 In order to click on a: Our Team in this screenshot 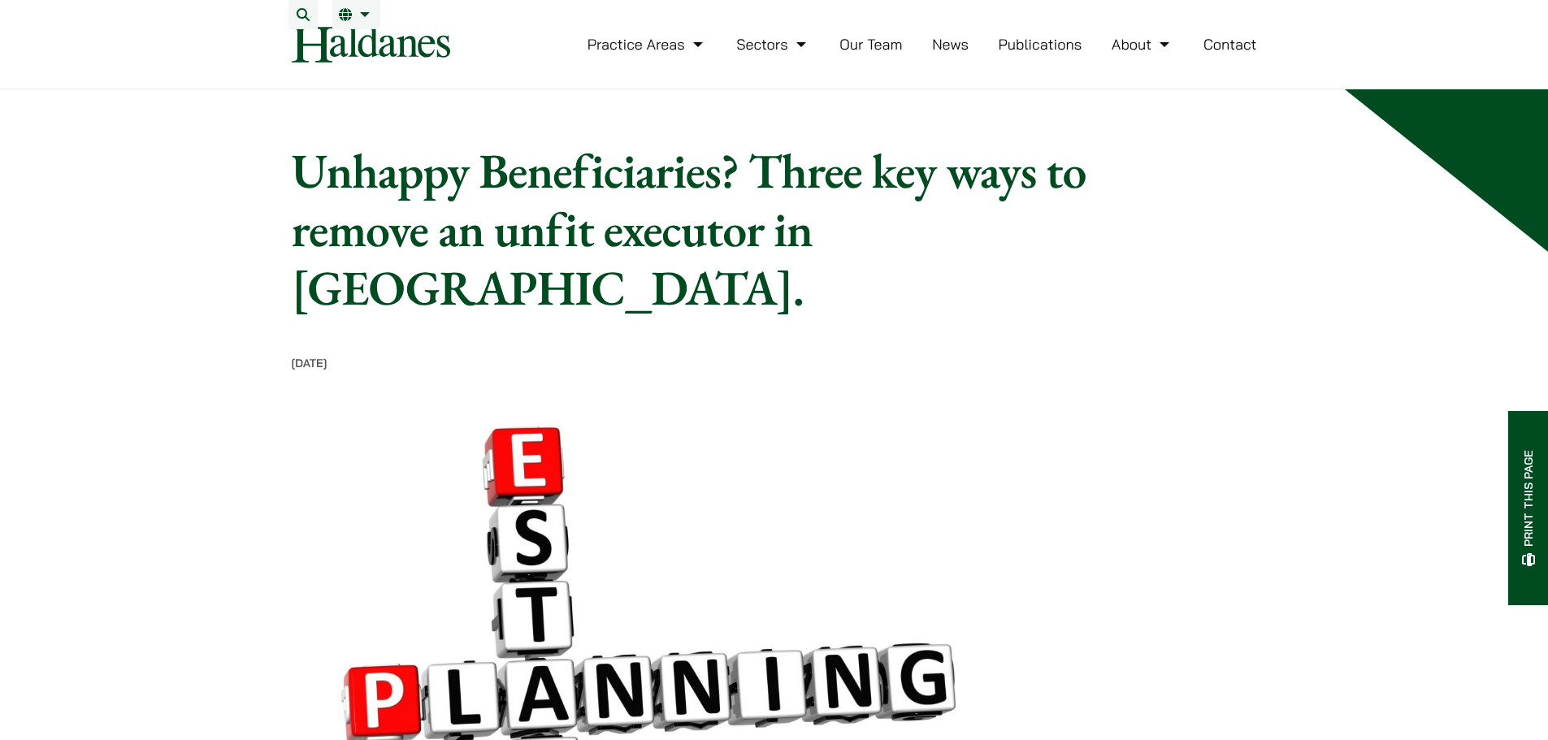, I will do `click(870, 44)`.